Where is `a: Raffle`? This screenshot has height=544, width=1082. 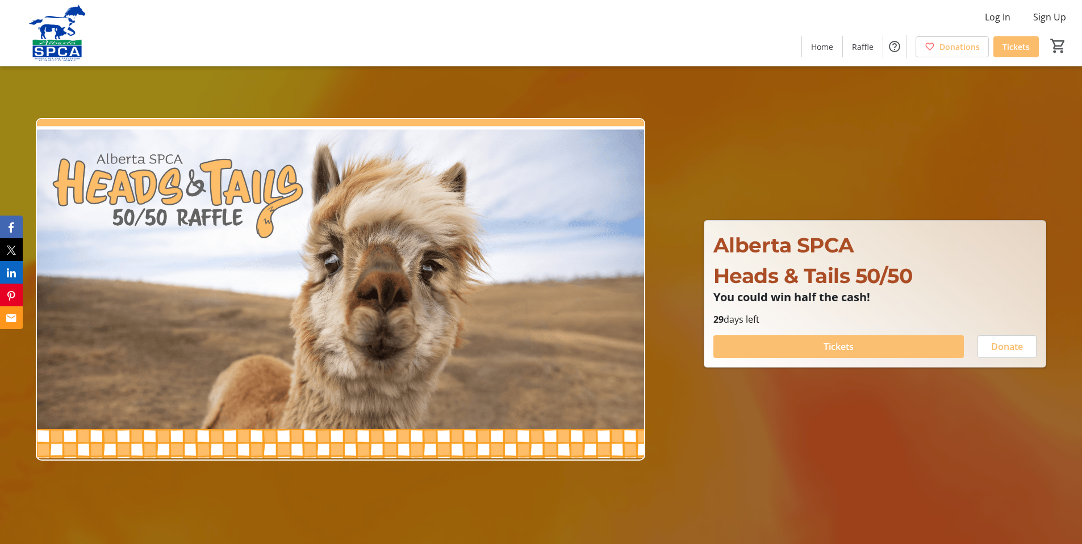 a: Raffle is located at coordinates (862, 47).